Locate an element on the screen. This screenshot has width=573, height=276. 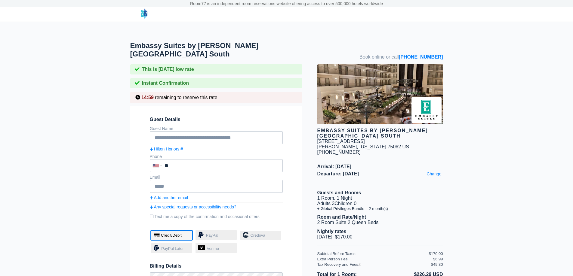
div: Subtotal Before Taxes: is located at coordinates (373, 254).